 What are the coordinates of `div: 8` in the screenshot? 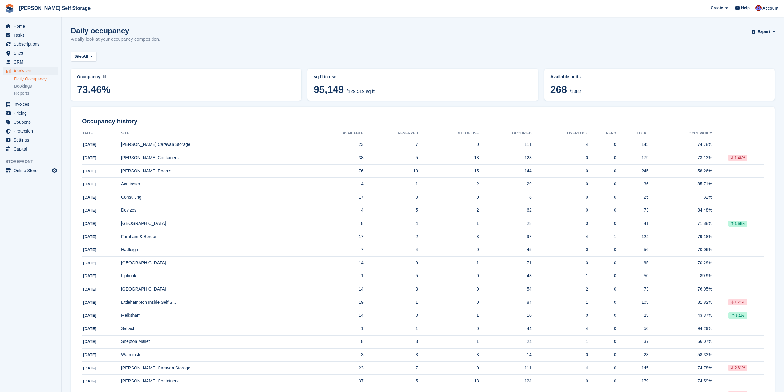 It's located at (505, 197).